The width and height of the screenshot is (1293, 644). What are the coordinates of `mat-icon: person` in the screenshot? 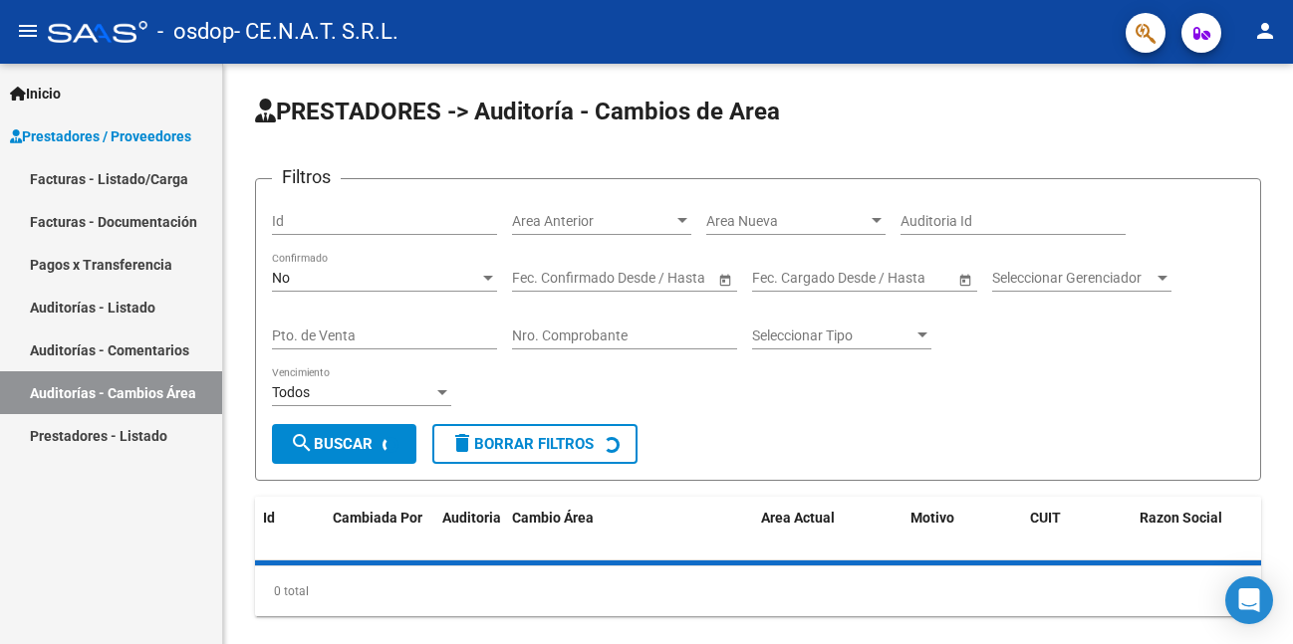 It's located at (1265, 31).